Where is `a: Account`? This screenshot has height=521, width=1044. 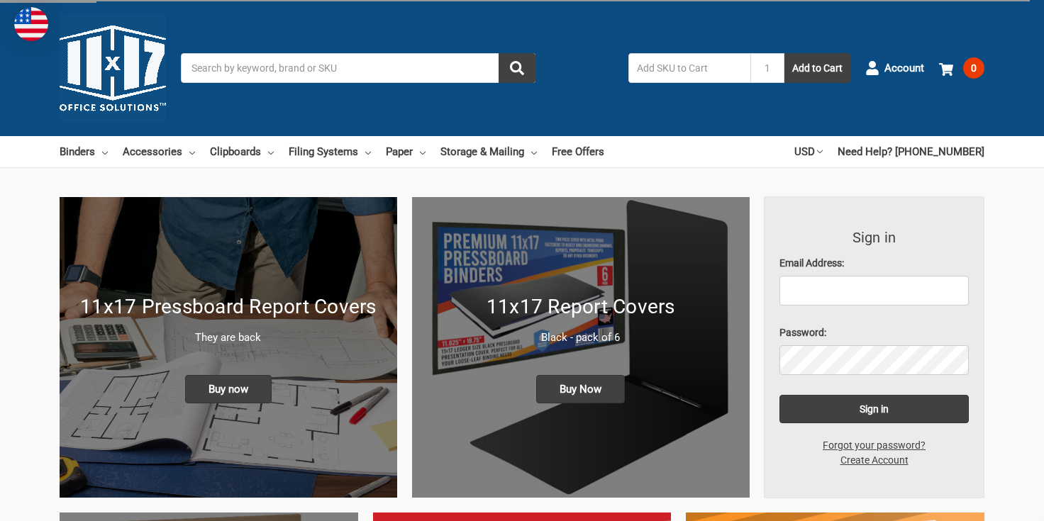 a: Account is located at coordinates (894, 68).